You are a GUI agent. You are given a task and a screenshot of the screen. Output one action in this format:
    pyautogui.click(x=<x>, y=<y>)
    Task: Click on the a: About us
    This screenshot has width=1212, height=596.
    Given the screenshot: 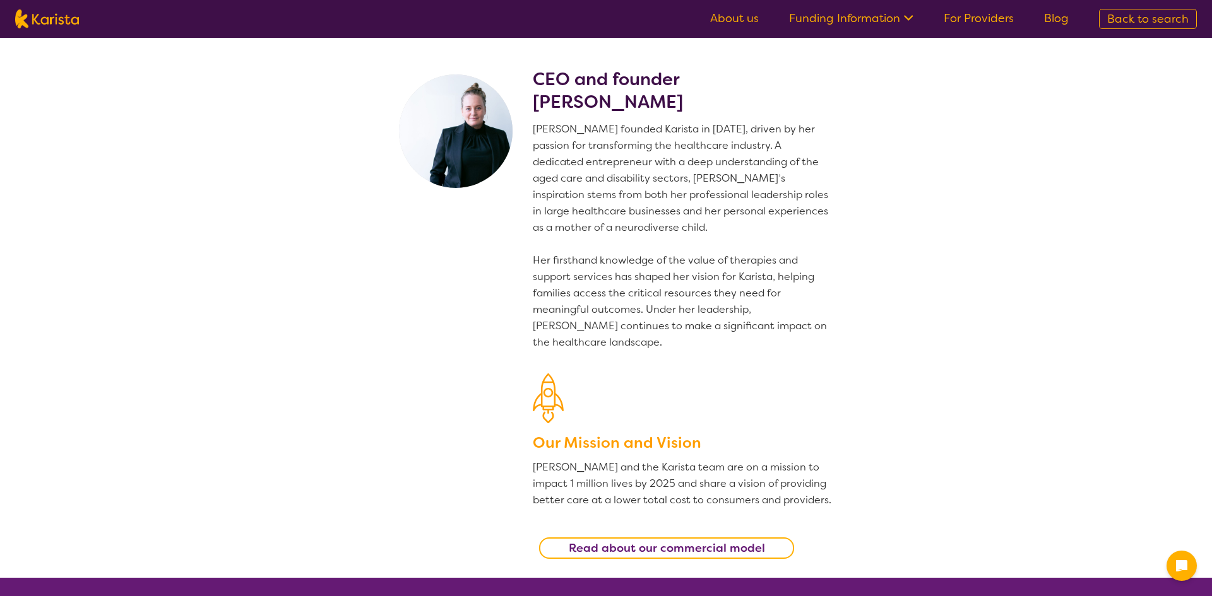 What is the action you would take?
    pyautogui.click(x=734, y=18)
    